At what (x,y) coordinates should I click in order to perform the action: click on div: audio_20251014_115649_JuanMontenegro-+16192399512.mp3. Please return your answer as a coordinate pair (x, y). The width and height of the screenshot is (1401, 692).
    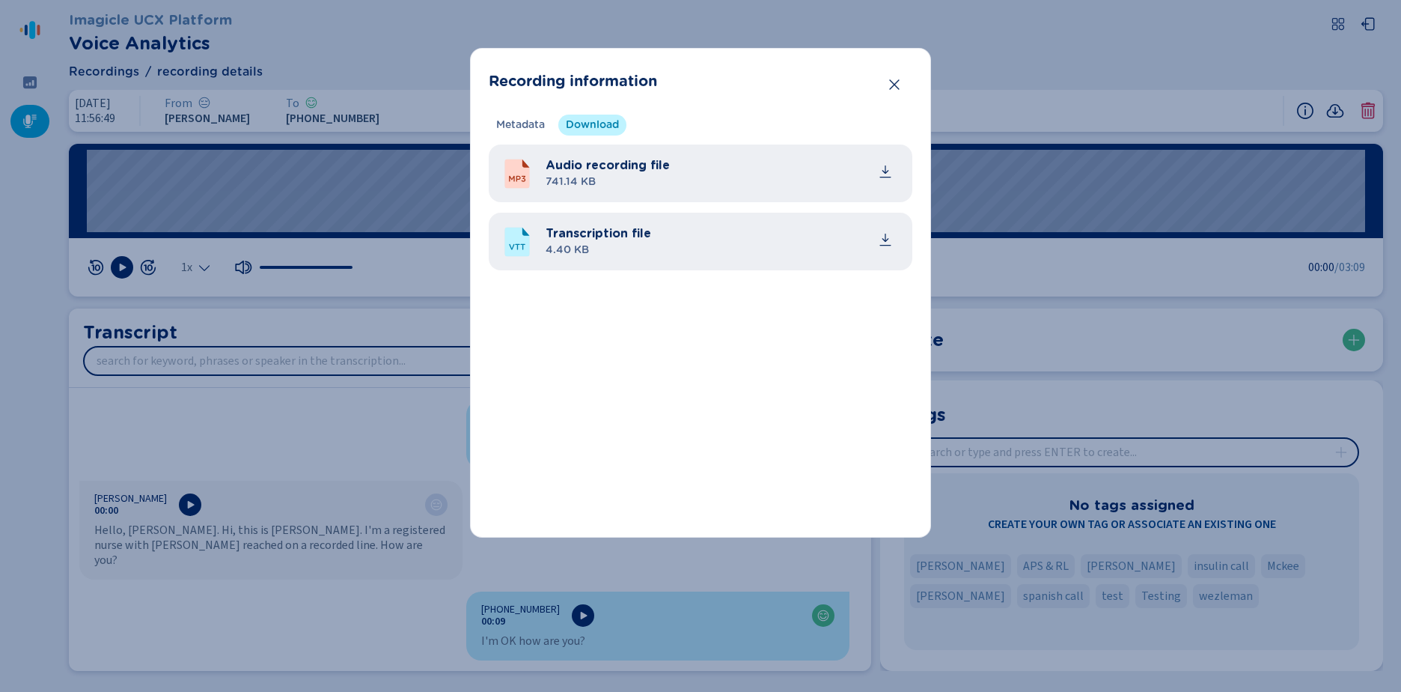
    Looking at the image, I should click on (723, 173).